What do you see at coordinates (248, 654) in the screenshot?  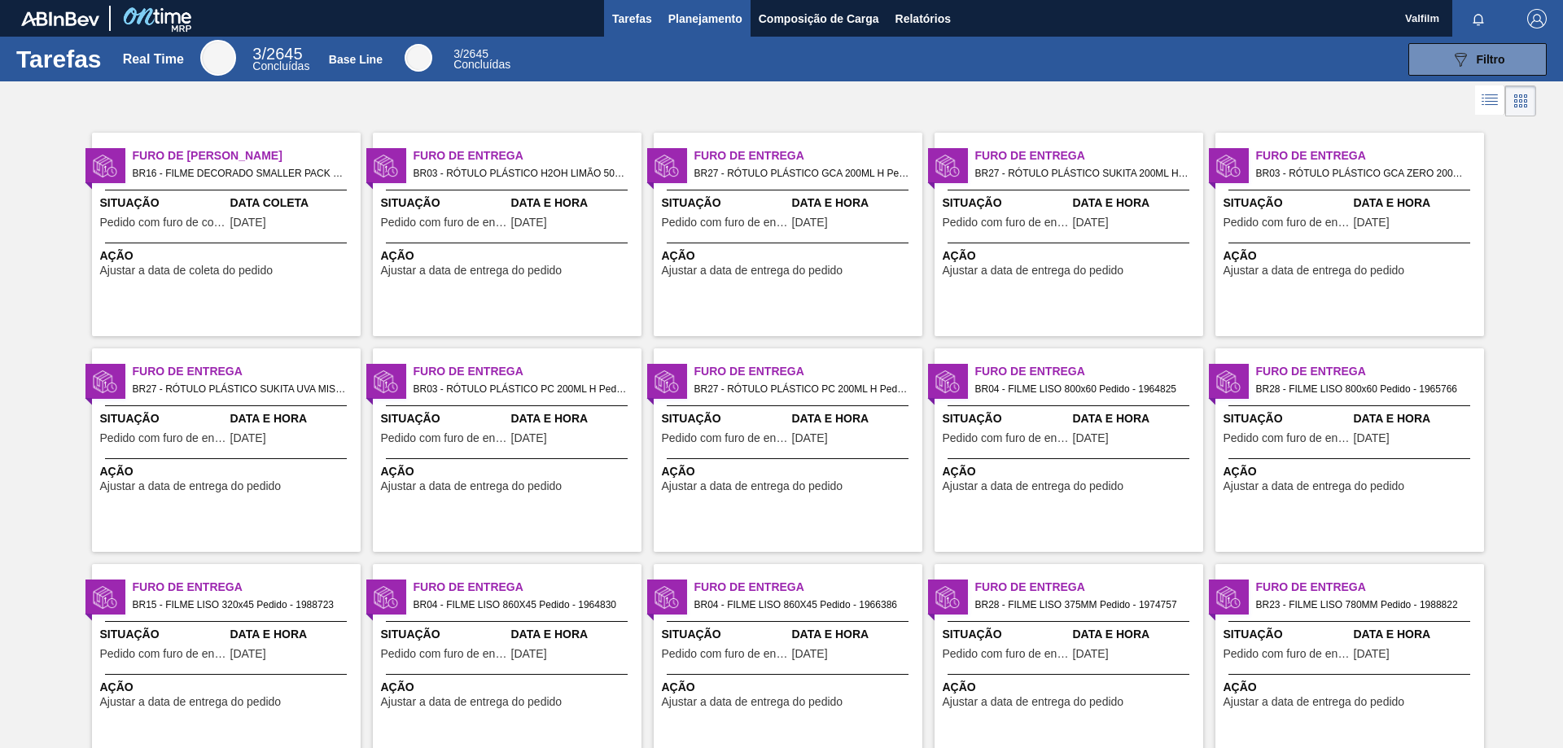 I see `span: 12/08/2025,` at bounding box center [248, 654].